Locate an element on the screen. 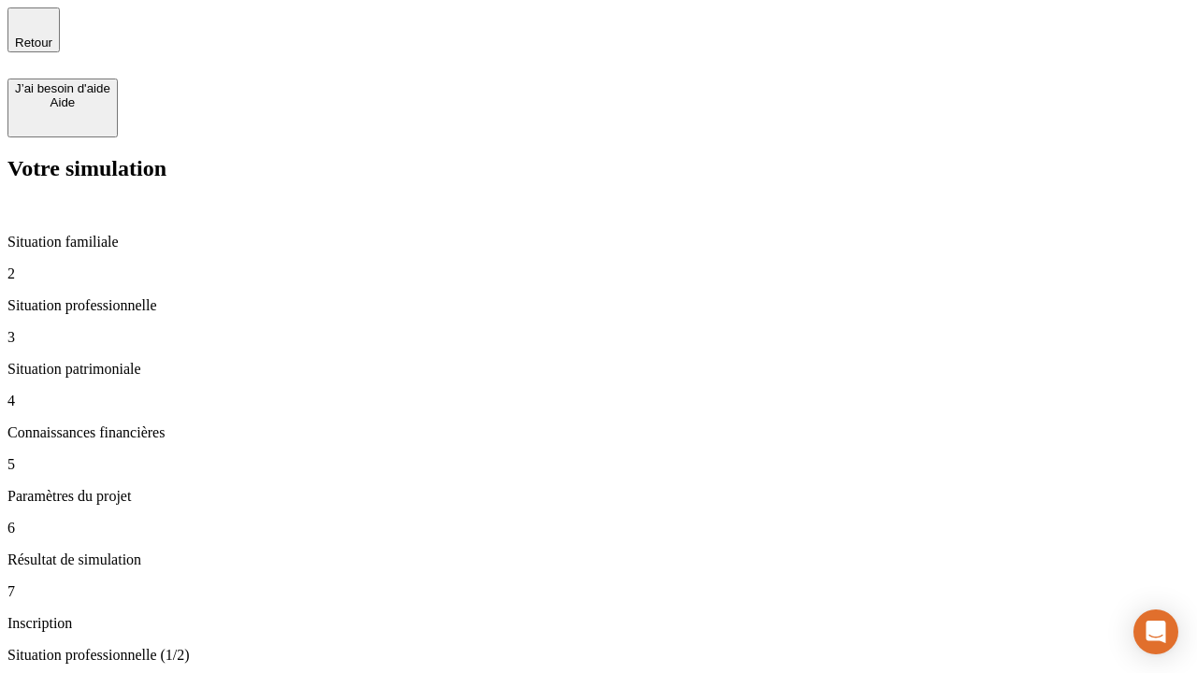 The height and width of the screenshot is (673, 1197). button: J’ai besoin d'aideAide is located at coordinates (63, 108).